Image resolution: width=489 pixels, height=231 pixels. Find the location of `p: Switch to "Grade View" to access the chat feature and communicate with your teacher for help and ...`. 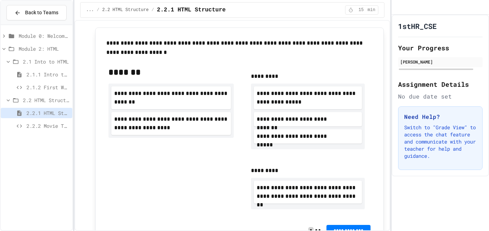

p: Switch to "Grade View" to access the chat feature and communicate with your teacher for help and ... is located at coordinates (440, 142).